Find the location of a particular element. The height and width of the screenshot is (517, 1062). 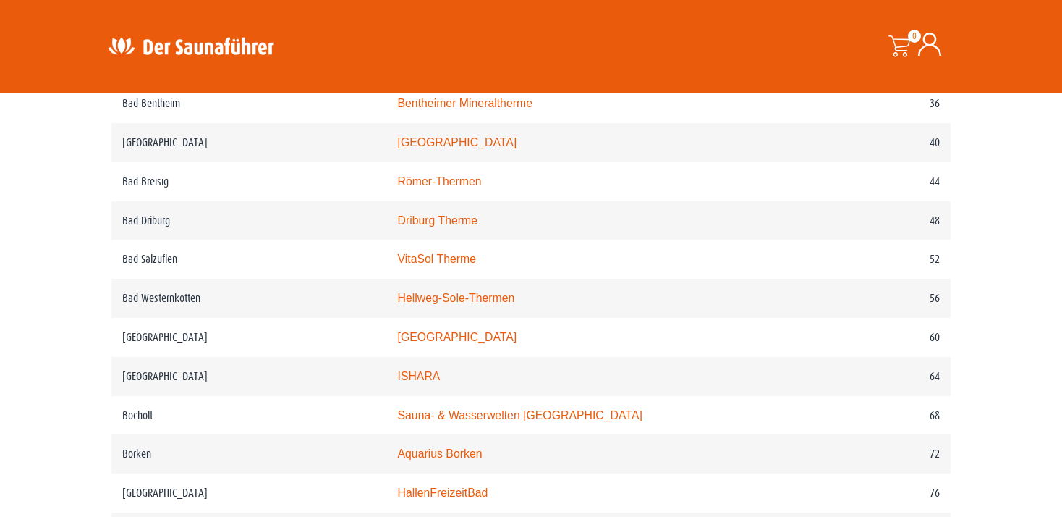

td: Bocholt is located at coordinates (249, 415).